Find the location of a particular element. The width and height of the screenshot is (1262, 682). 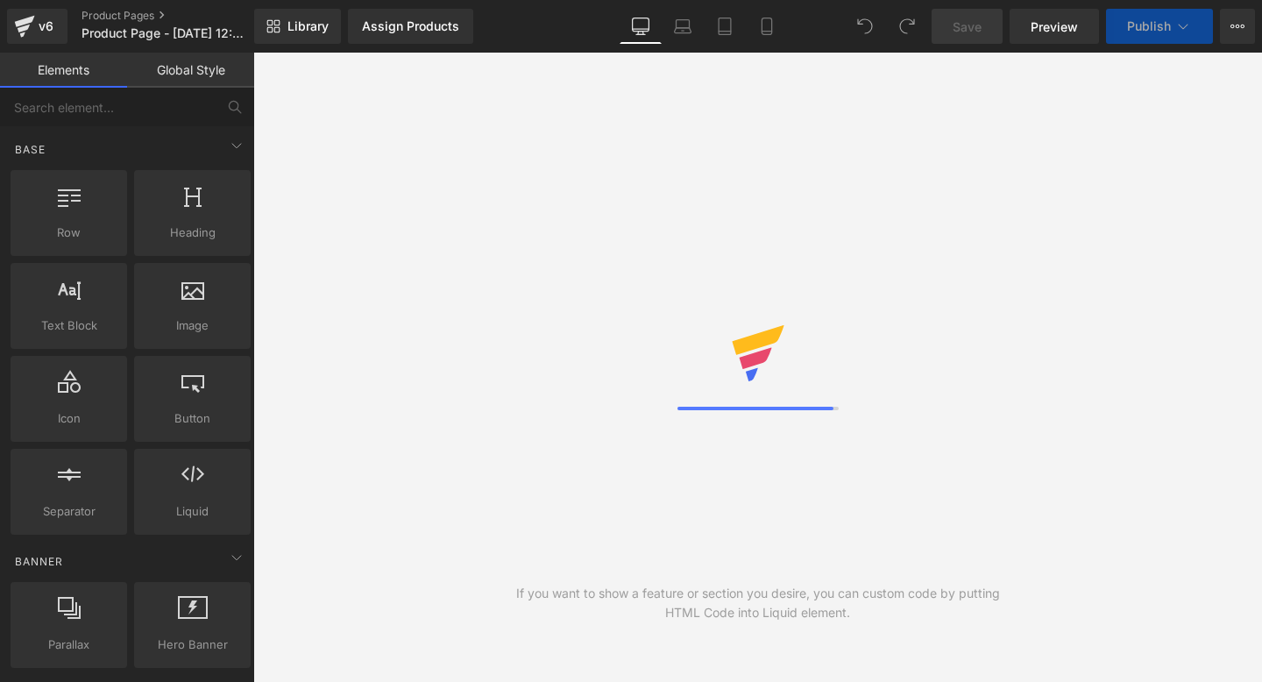

a: Tablet is located at coordinates (725, 26).